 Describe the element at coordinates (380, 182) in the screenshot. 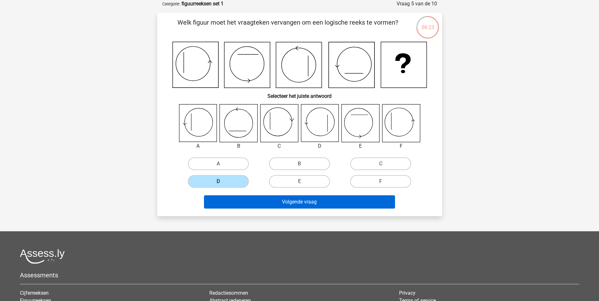

I see `label: F` at that location.